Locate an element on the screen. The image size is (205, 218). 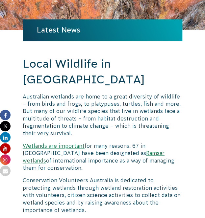
p: Conservation Volunteers Australia is dedicated to protecting wetlands through wetland restoration... is located at coordinates (102, 195).